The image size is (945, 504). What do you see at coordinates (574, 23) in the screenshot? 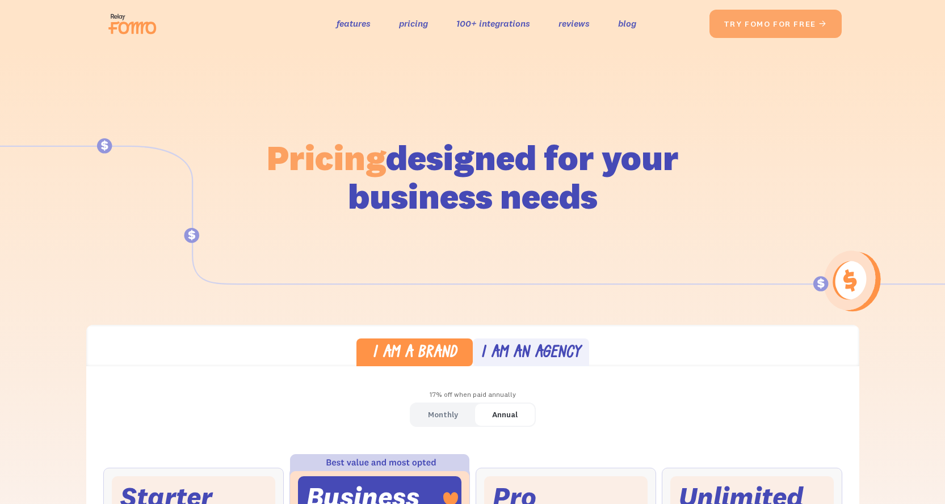
I see `a: reviews` at bounding box center [574, 23].